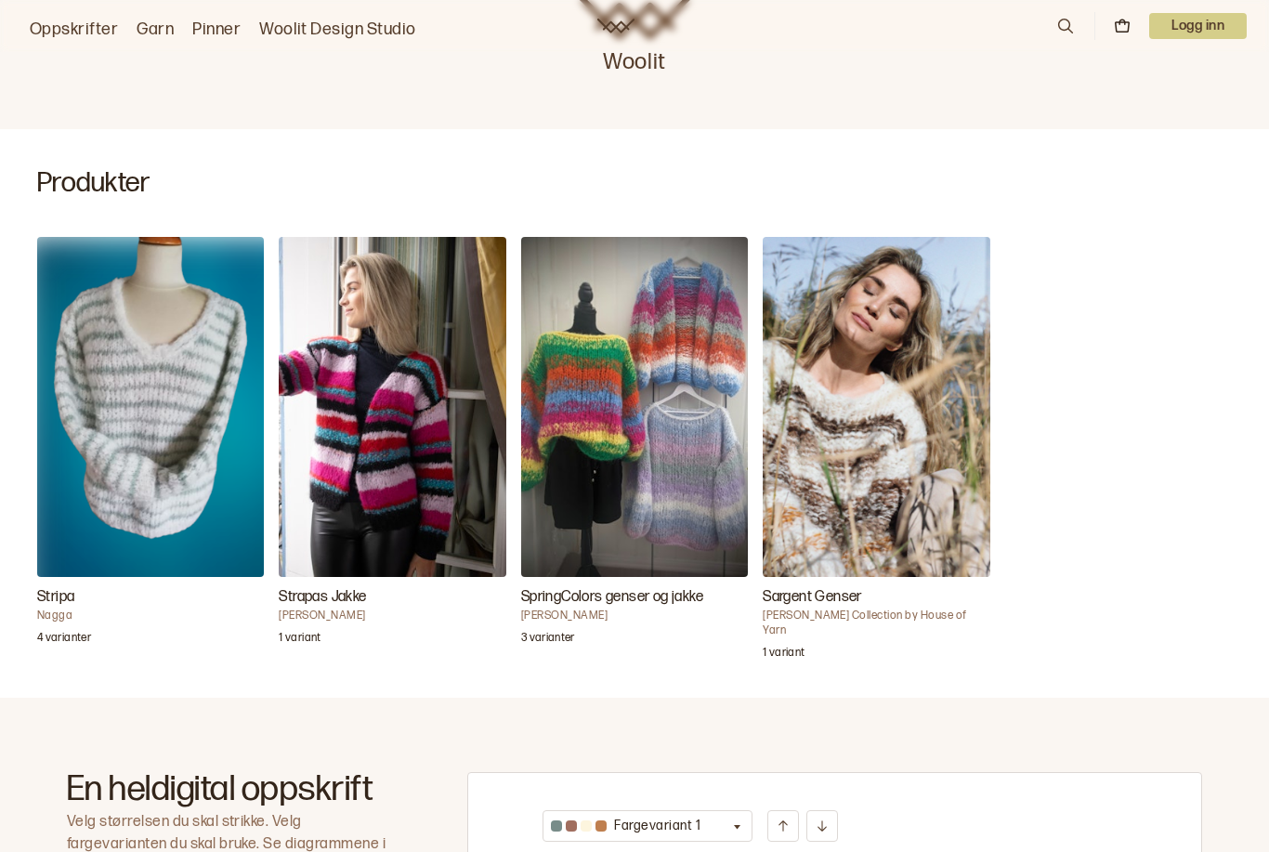 The width and height of the screenshot is (1269, 852). Describe the element at coordinates (876, 449) in the screenshot. I see `a: Sargent Genser` at that location.